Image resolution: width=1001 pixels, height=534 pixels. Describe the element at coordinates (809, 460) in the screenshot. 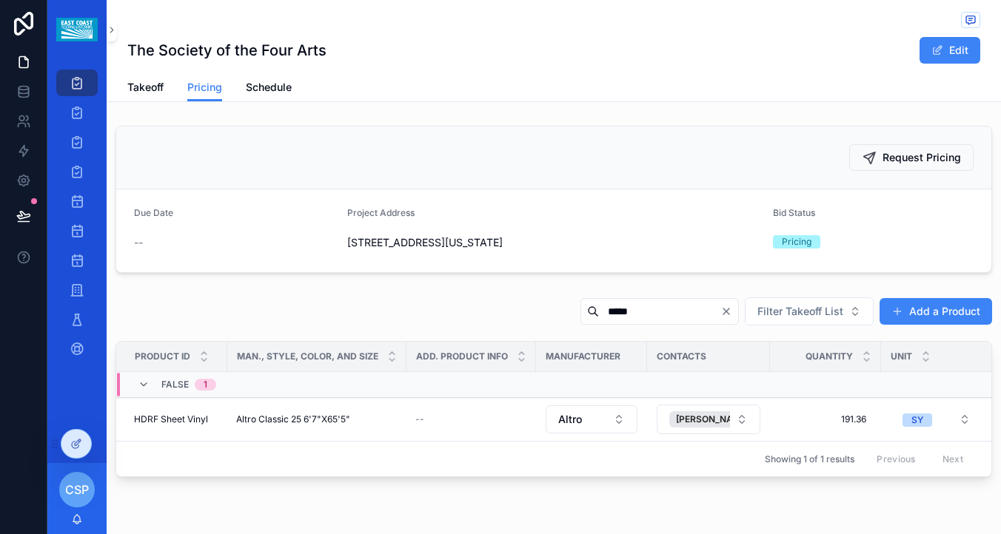

I see `span: Showing 1 of 1 results` at that location.